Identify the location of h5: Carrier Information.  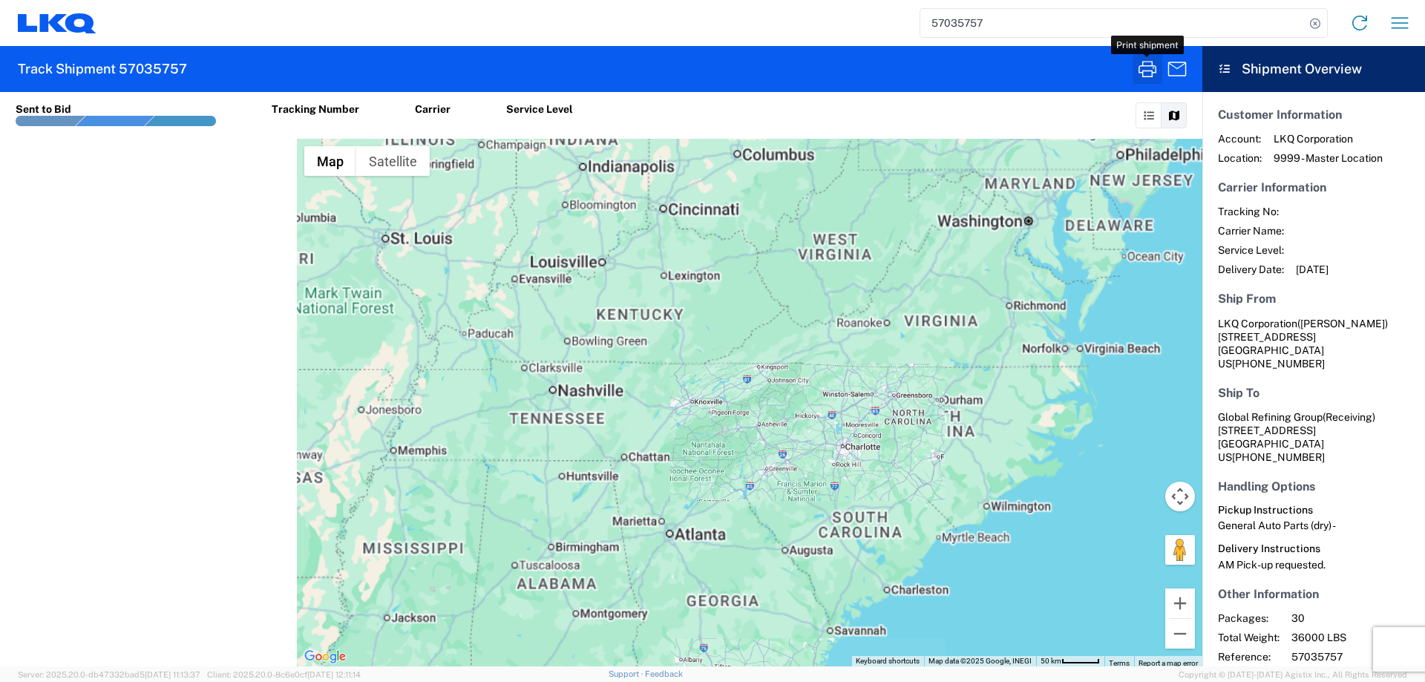
(1313, 187).